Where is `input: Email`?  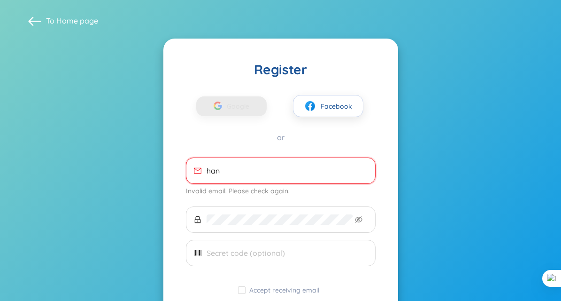 input: Email is located at coordinates (287, 171).